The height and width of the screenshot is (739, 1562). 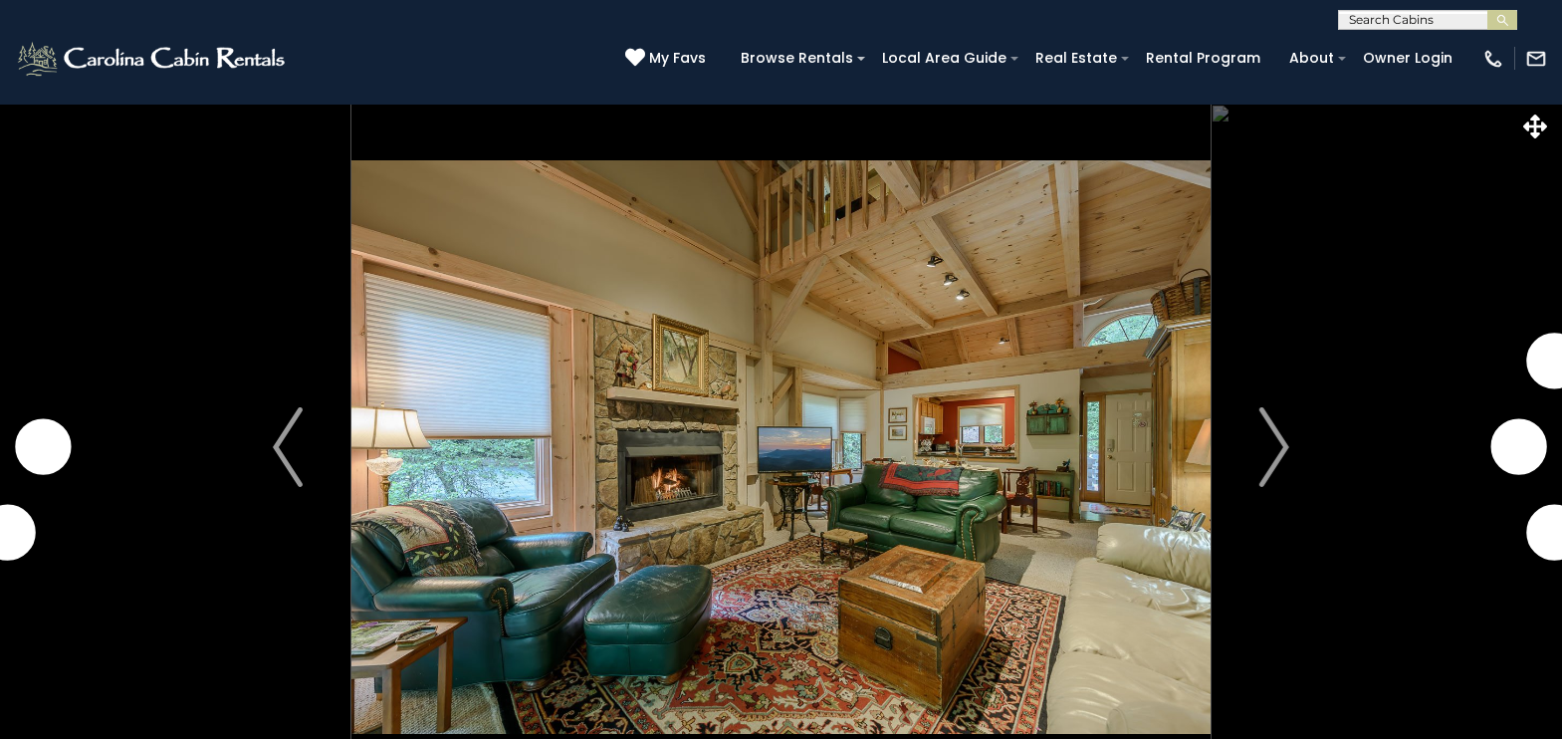 I want to click on a: My Favs, so click(x=668, y=59).